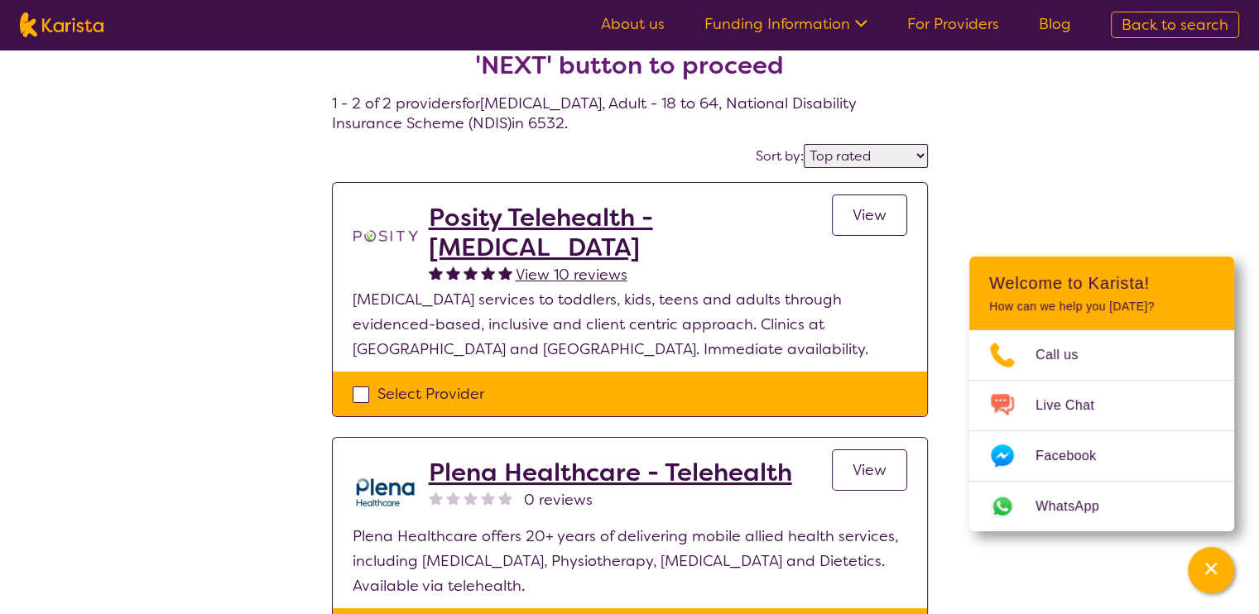 The width and height of the screenshot is (1259, 614). I want to click on a: Plena Healthcare - Telehealth, so click(610, 473).